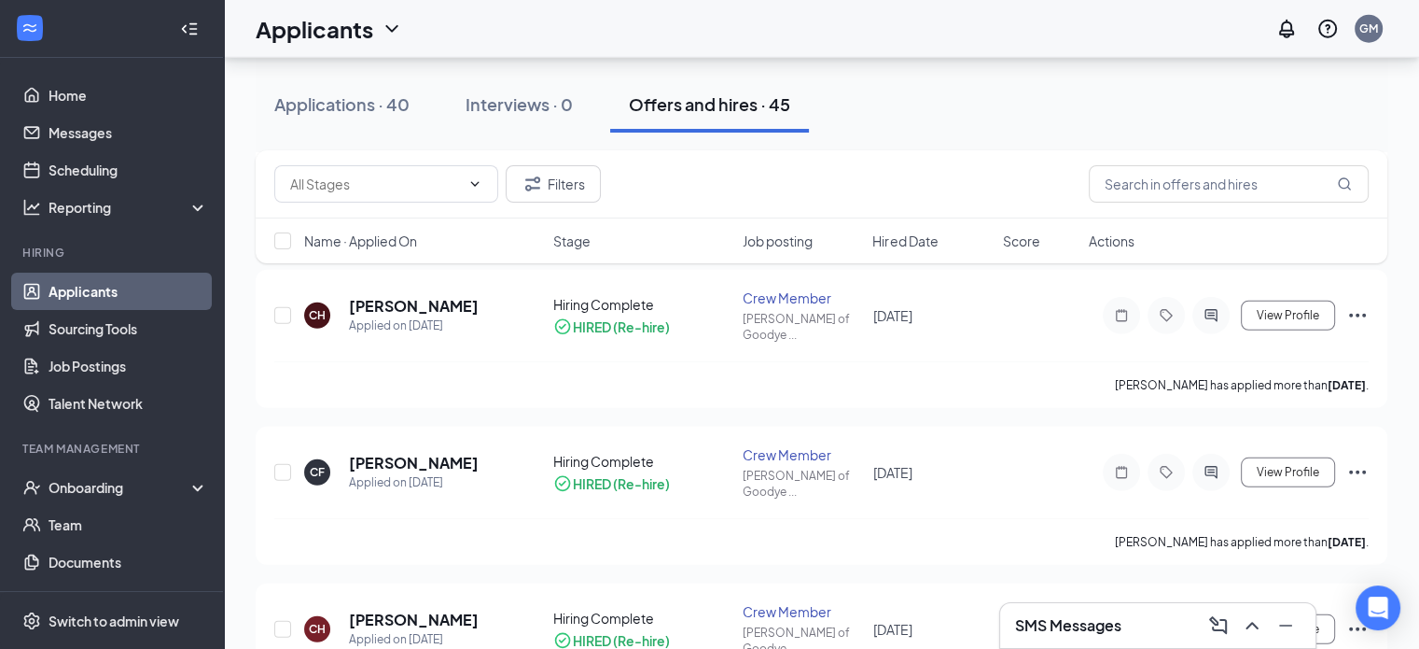 Image resolution: width=1419 pixels, height=649 pixels. I want to click on span: Stage, so click(572, 241).